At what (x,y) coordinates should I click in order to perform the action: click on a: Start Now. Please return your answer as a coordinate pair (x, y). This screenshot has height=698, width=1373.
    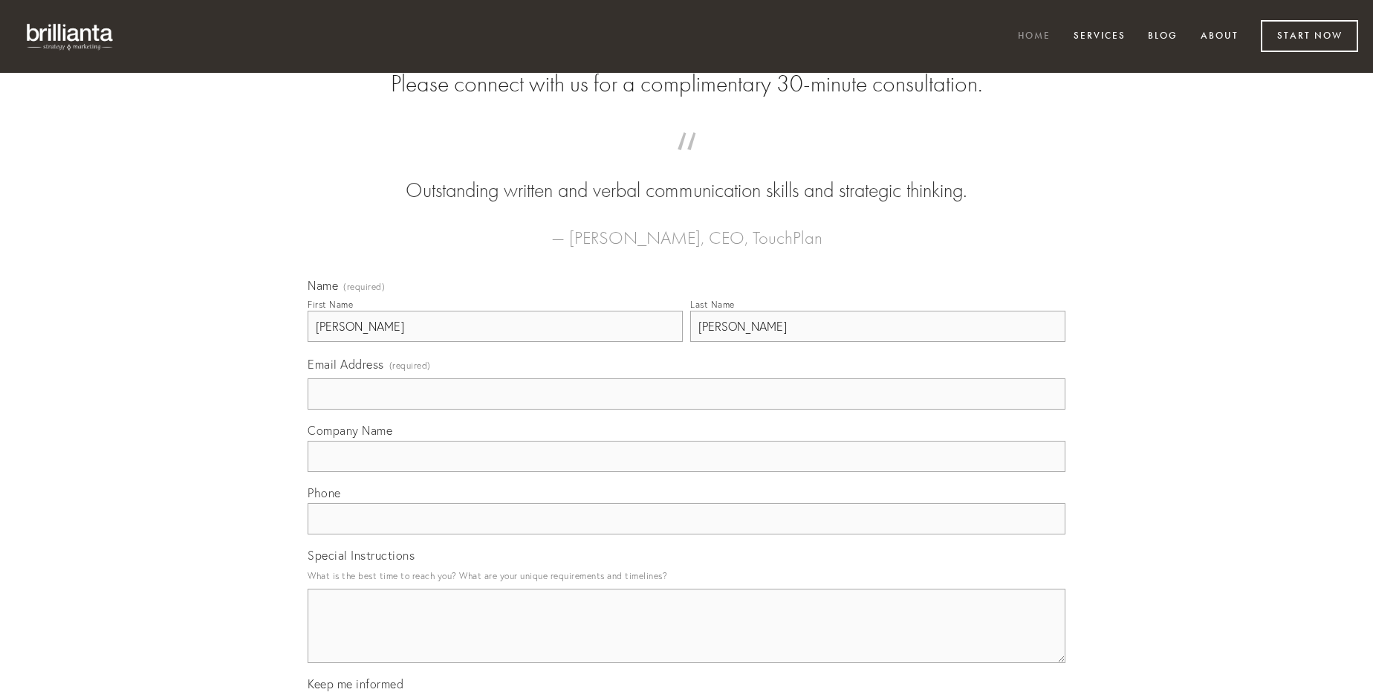
    Looking at the image, I should click on (1309, 36).